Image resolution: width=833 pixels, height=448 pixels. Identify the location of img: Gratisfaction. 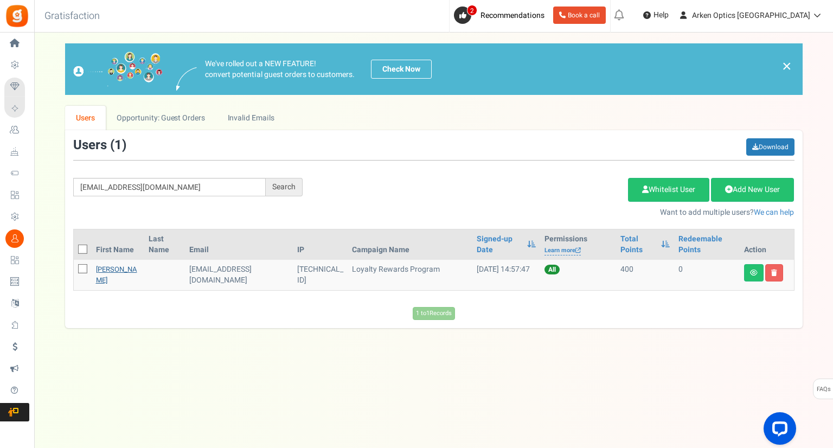
(17, 16).